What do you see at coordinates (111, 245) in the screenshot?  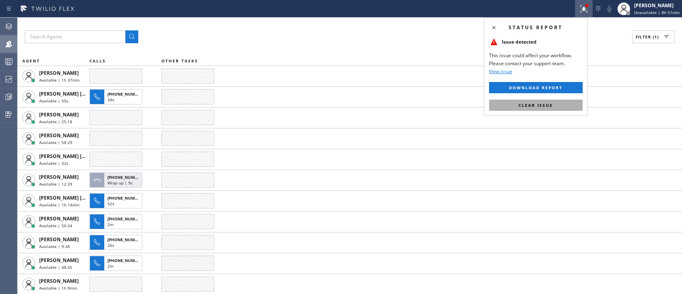 I see `span: 26s` at bounding box center [111, 245].